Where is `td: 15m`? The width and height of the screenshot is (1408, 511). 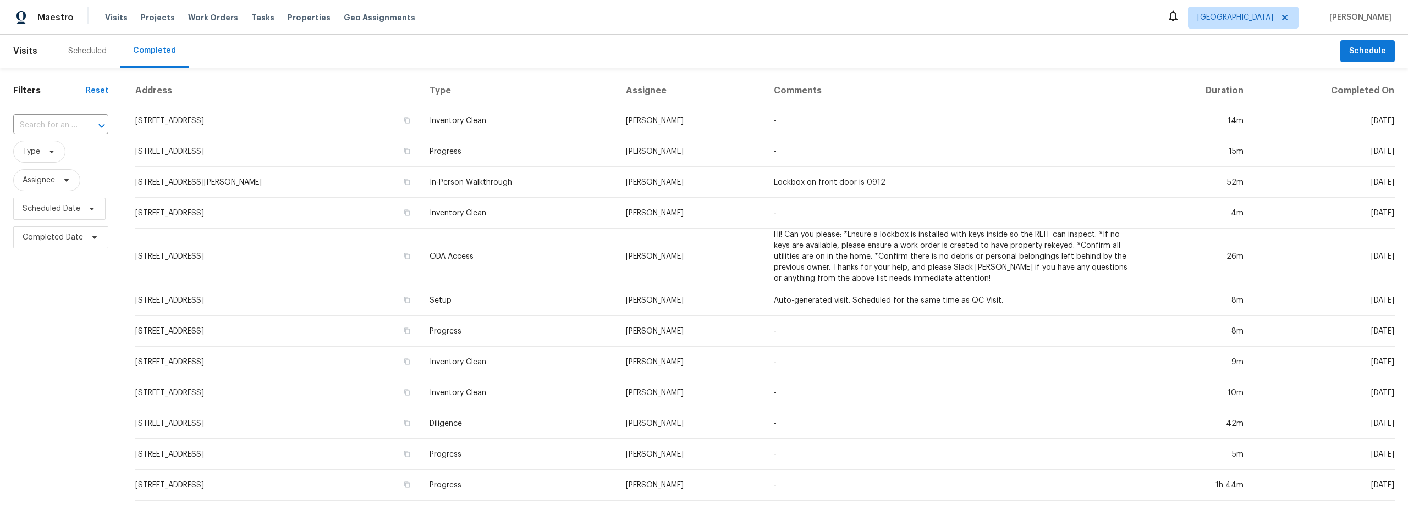 td: 15m is located at coordinates (1198, 152).